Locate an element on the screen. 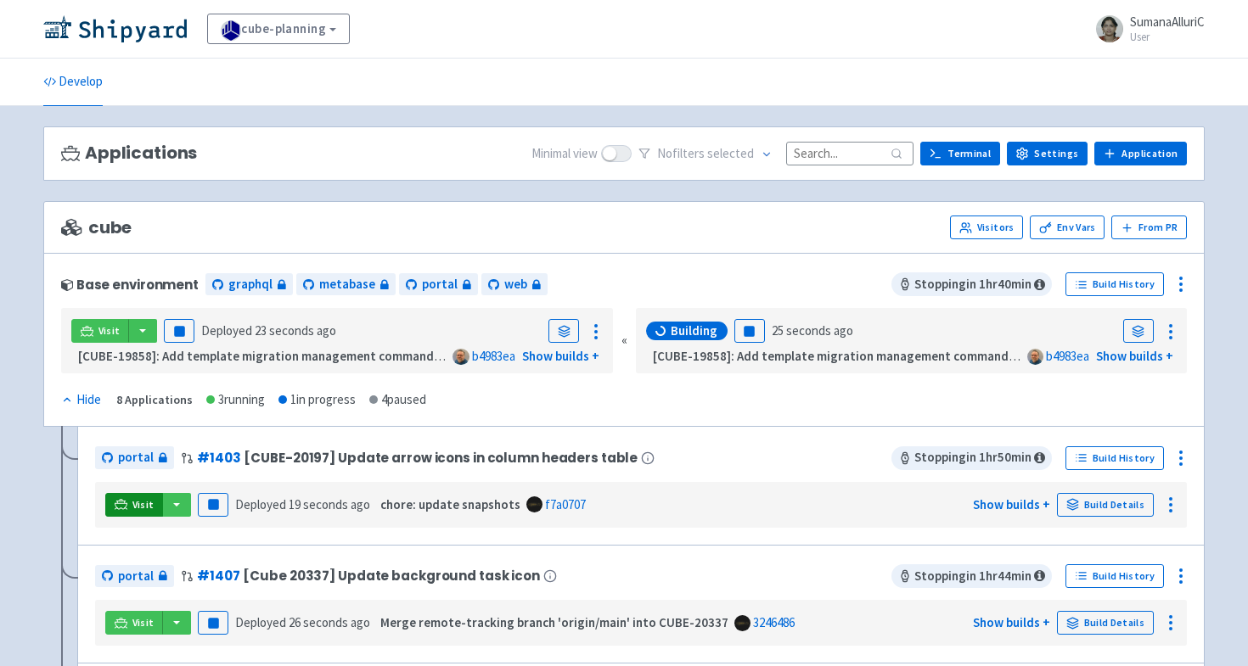  span: Stopping in 1 hr 40 min is located at coordinates (971, 284).